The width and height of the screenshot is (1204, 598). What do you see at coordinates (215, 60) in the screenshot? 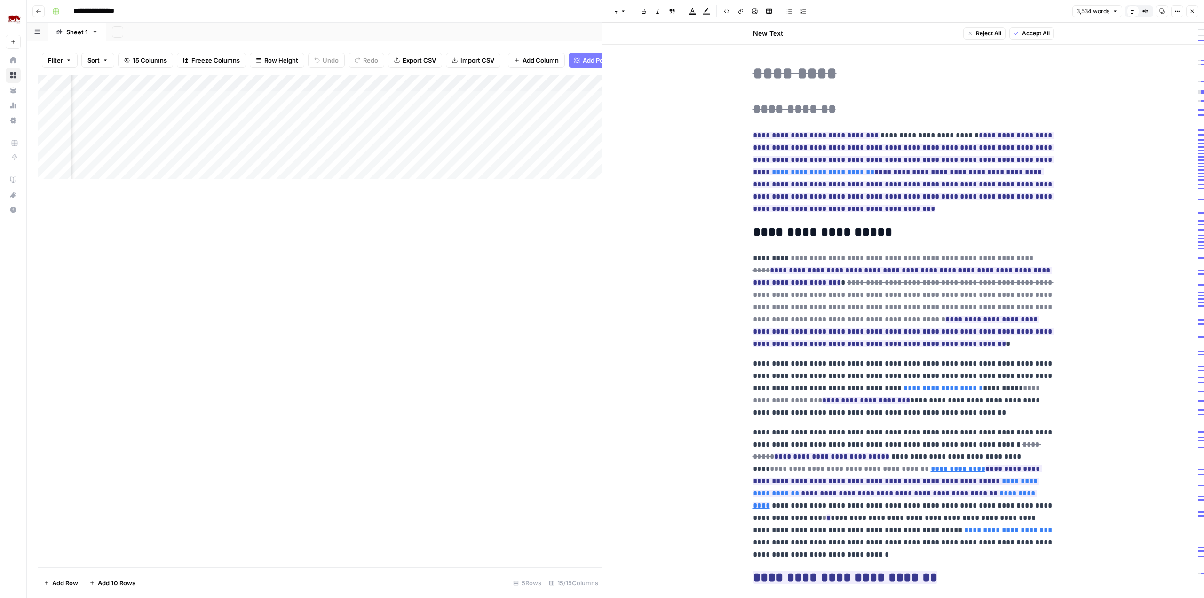
I see `span: Freeze Columns` at bounding box center [215, 60].